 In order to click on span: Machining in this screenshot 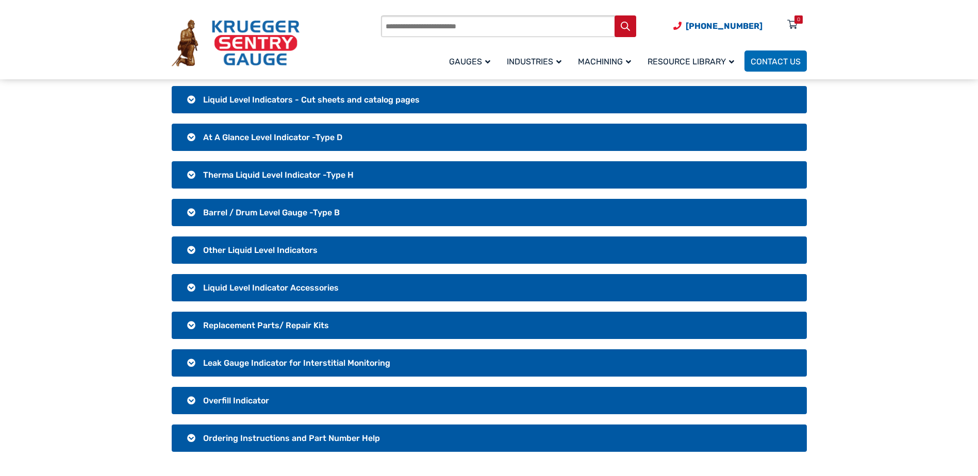, I will do `click(604, 61)`.